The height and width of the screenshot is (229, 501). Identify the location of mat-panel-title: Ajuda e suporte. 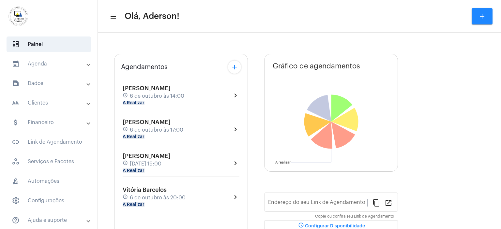
(49, 220).